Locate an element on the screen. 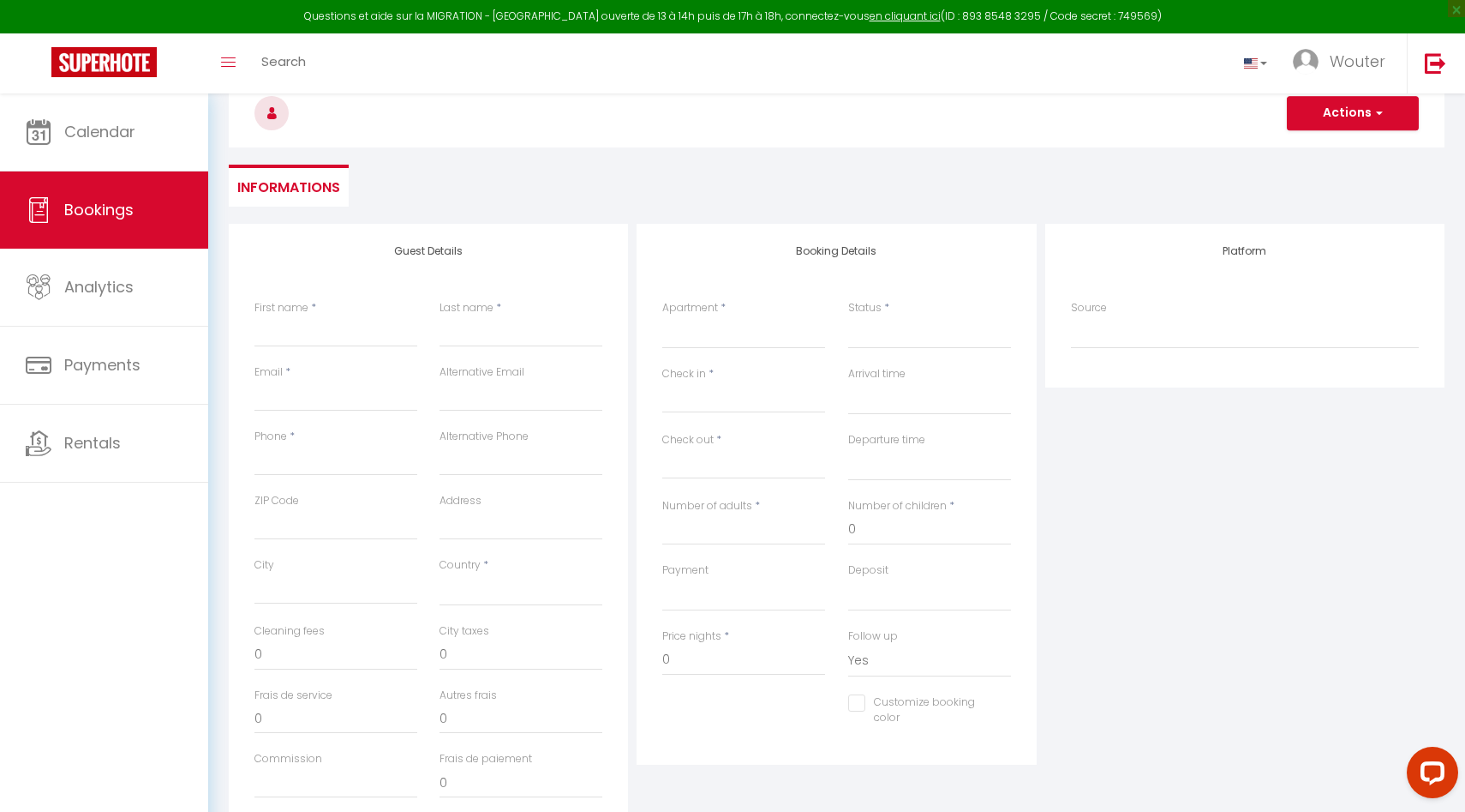 This screenshot has height=812, width=1465. label: Alternative Email is located at coordinates (482, 372).